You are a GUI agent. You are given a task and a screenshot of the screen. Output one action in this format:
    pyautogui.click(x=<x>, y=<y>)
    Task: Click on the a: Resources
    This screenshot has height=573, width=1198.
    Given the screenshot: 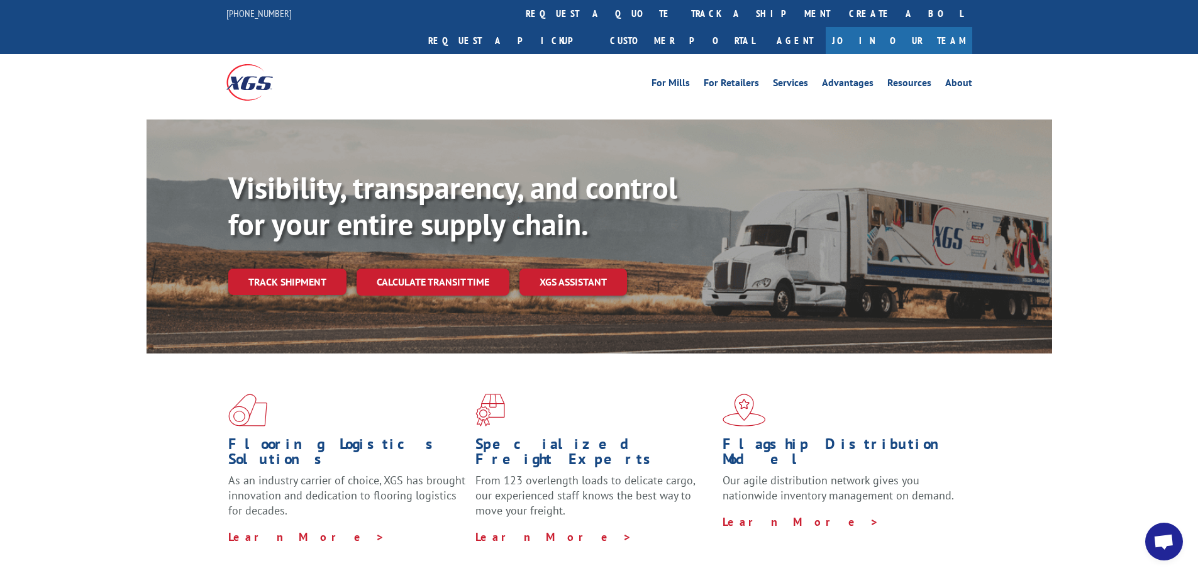 What is the action you would take?
    pyautogui.click(x=909, y=85)
    